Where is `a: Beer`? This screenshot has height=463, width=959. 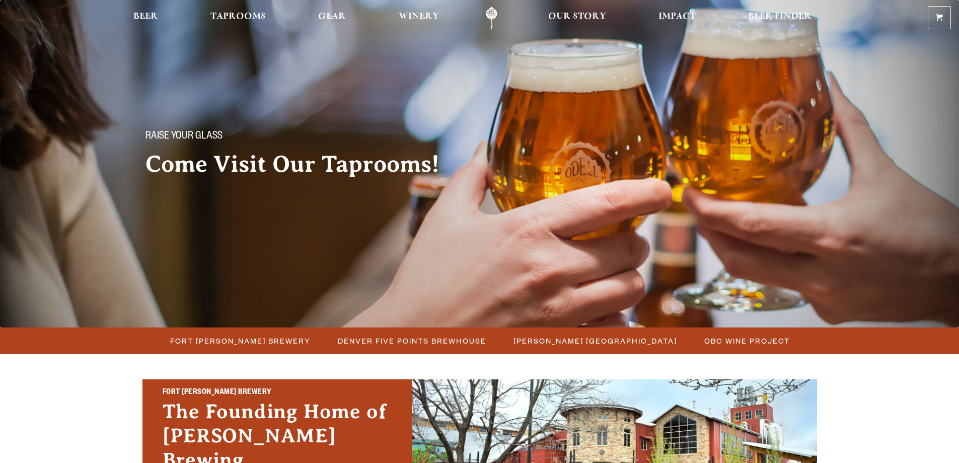
a: Beer is located at coordinates (146, 18).